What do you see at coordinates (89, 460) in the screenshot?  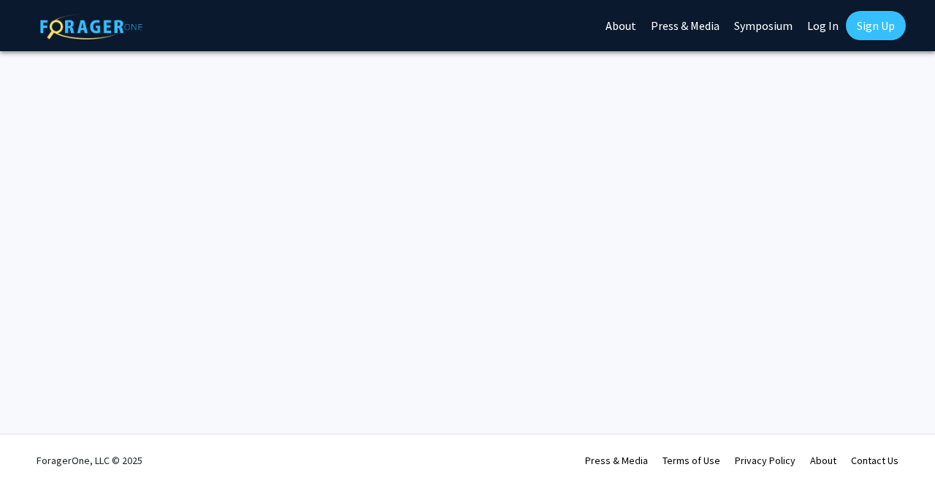 I see `div: ForagerOne, LLC © 2025` at bounding box center [89, 460].